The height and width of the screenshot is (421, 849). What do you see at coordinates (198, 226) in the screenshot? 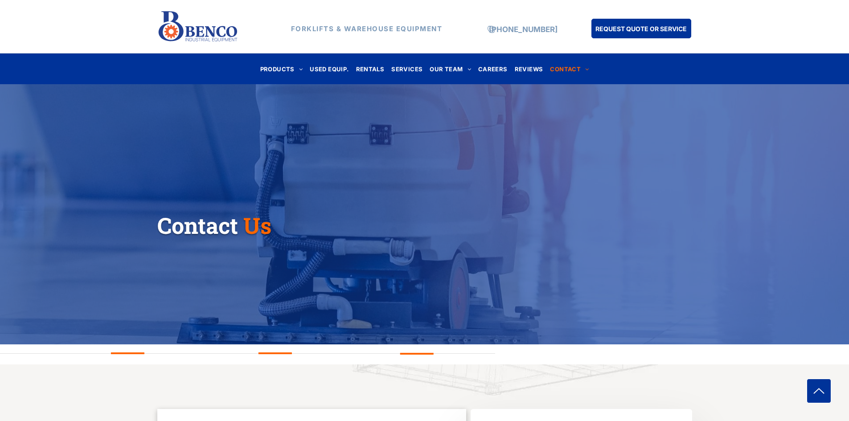
I see `span: Contact` at bounding box center [198, 226].